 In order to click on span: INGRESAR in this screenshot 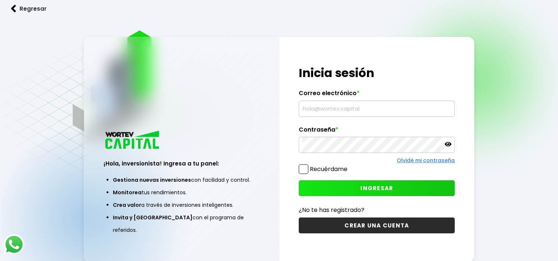, I will do `click(376, 188)`.